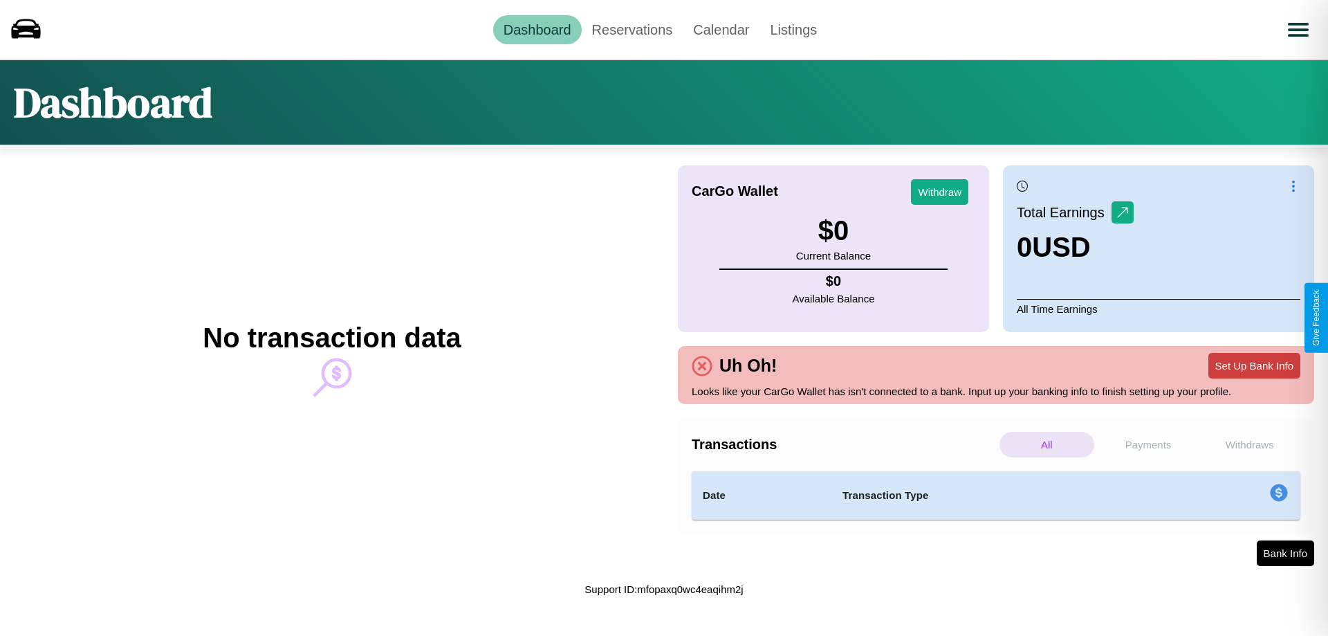 Image resolution: width=1328 pixels, height=636 pixels. Describe the element at coordinates (996, 495) in the screenshot. I see `table: simple table` at that location.